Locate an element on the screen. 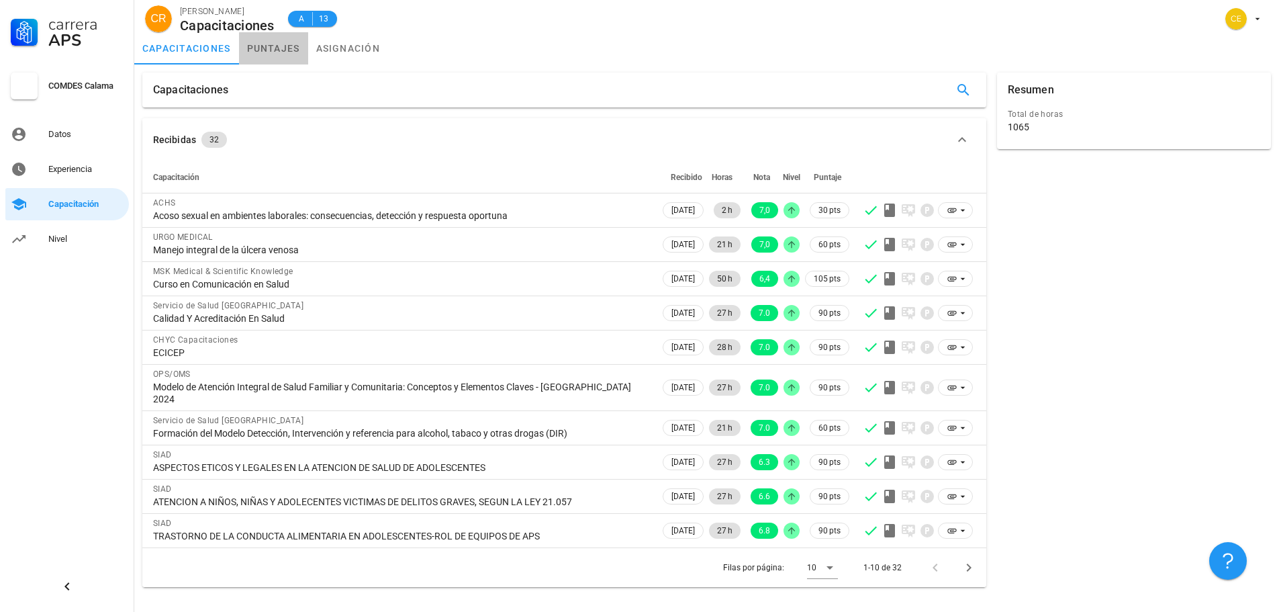  div: Filas por página: is located at coordinates (780, 567).